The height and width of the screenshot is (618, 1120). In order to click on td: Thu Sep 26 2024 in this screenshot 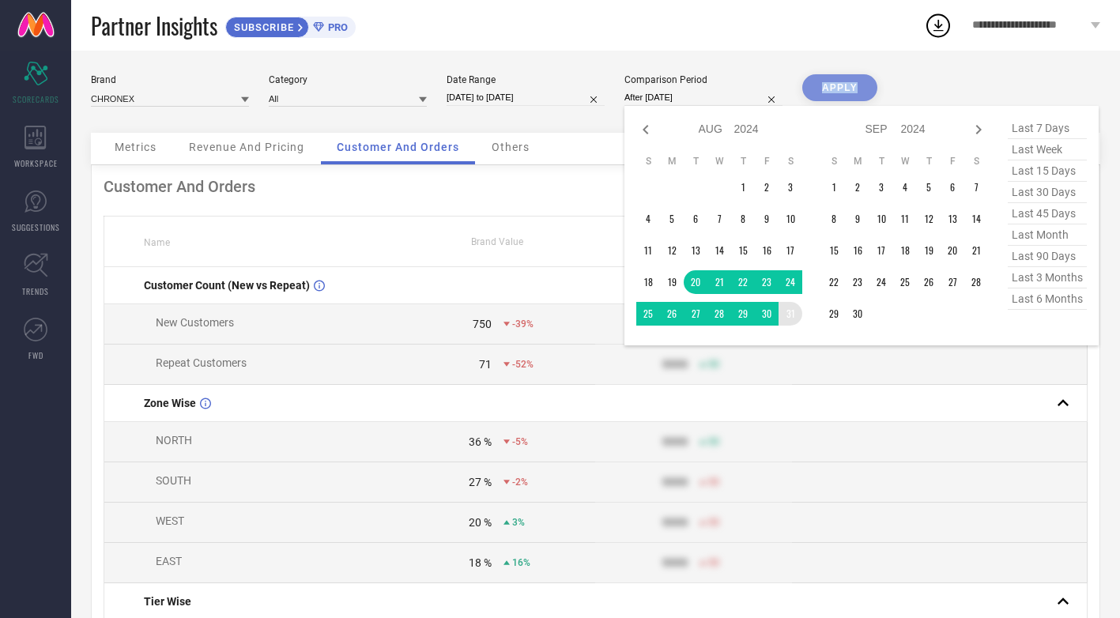, I will do `click(929, 282)`.